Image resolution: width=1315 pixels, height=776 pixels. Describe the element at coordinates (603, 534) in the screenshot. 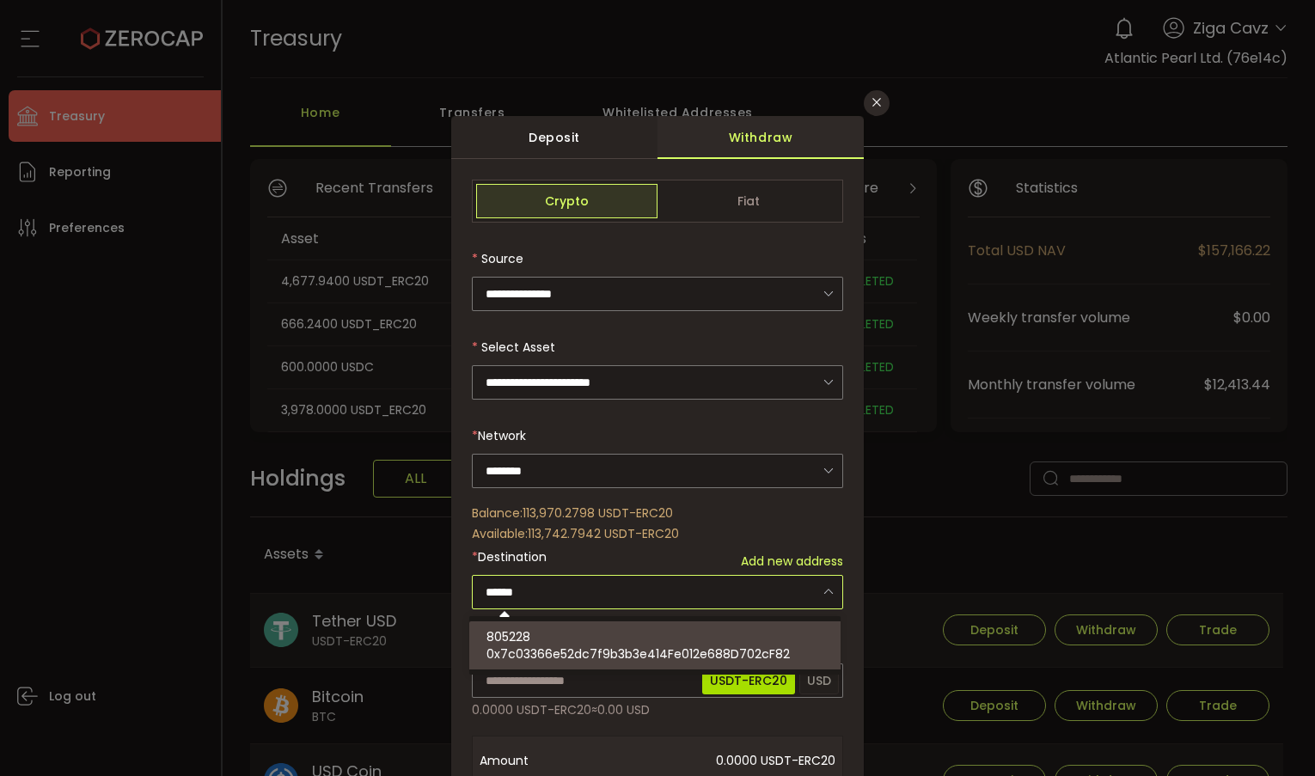

I see `span: 113,742.7942 USDT-ERC20` at that location.